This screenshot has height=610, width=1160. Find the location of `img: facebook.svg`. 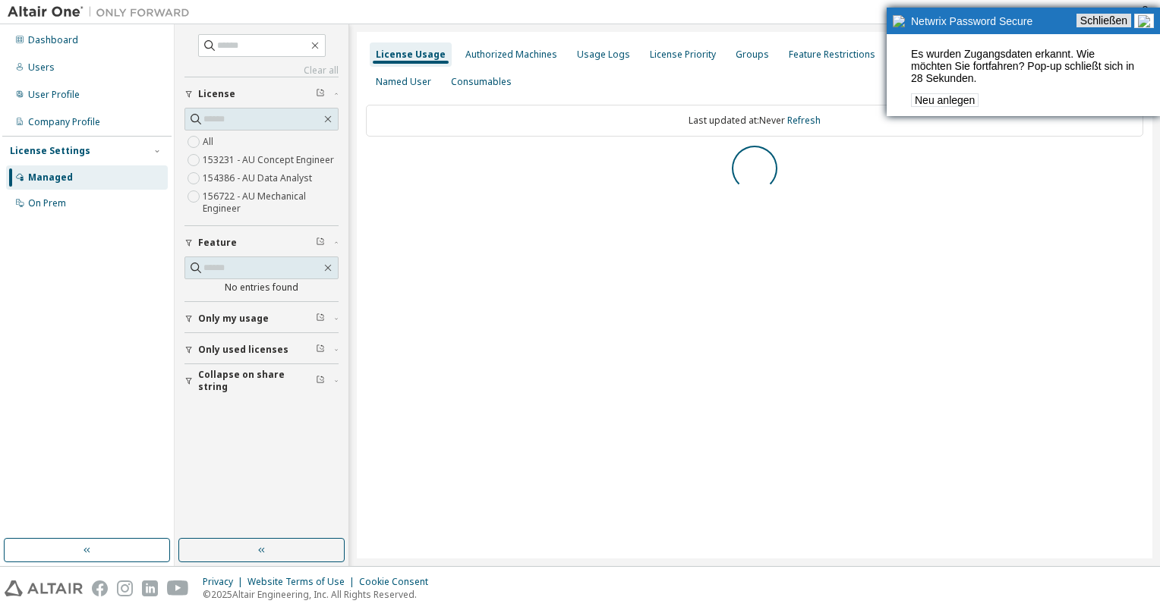

img: facebook.svg is located at coordinates (99, 588).